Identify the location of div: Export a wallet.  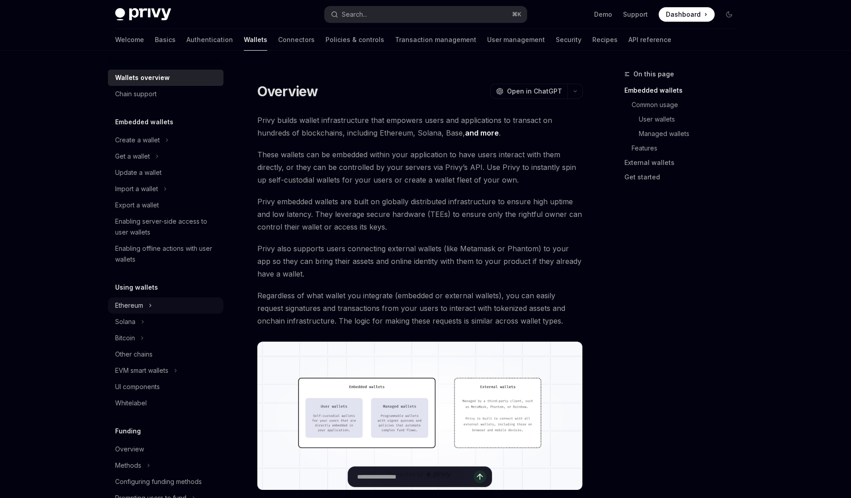
(137, 205).